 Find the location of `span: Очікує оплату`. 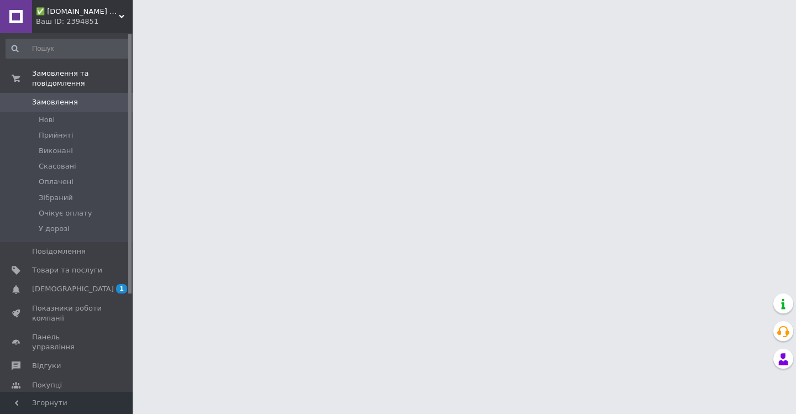

span: Очікує оплату is located at coordinates (65, 213).